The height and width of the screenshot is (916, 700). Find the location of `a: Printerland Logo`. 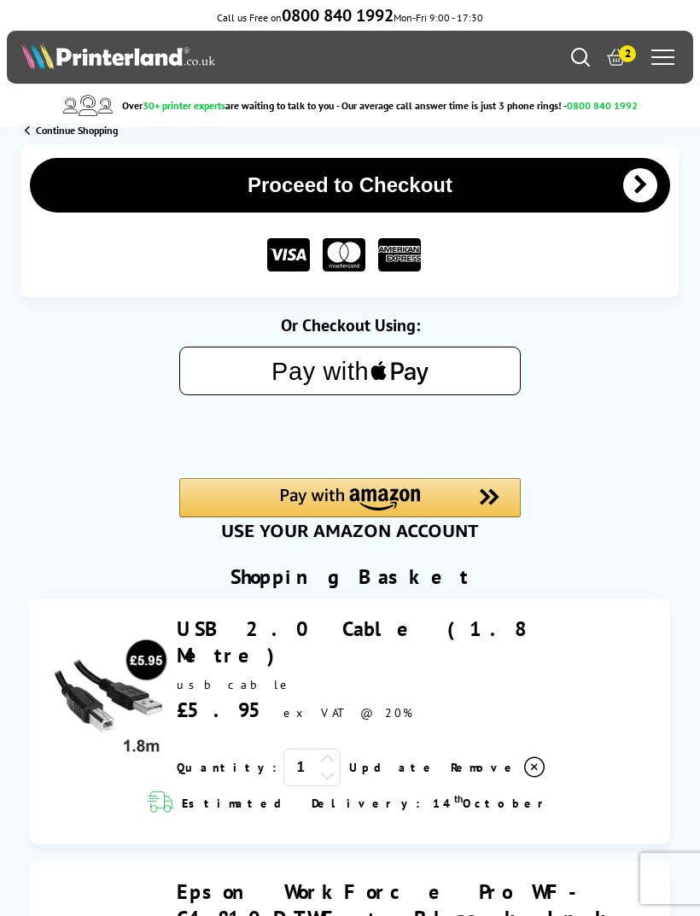

a: Printerland Logo is located at coordinates (185, 57).